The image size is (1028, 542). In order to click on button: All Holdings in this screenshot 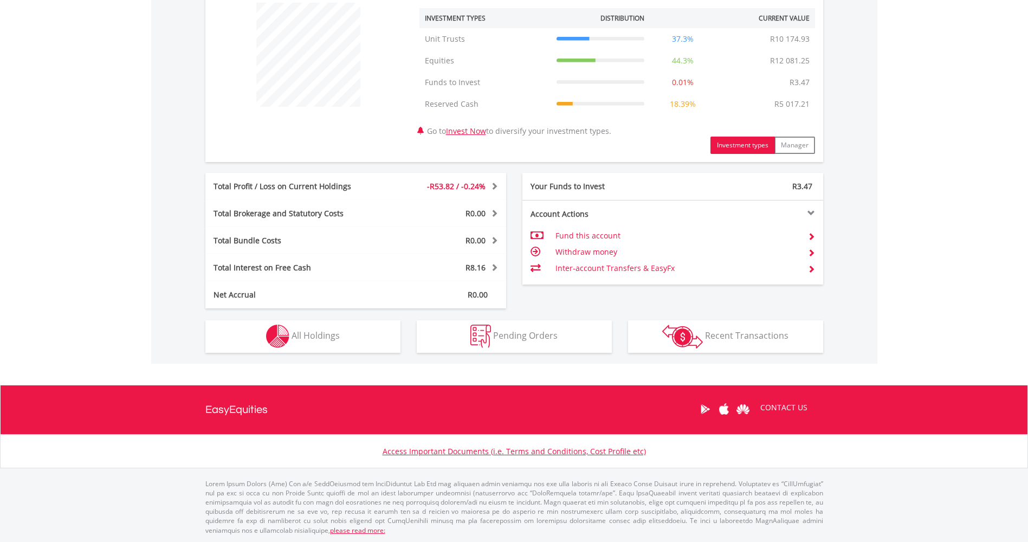, I will do `click(303, 337)`.